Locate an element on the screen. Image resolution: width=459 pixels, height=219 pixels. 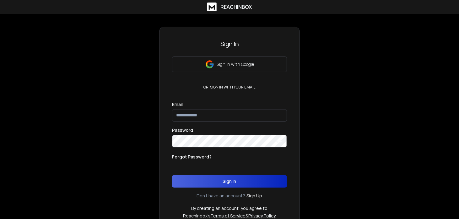
a: Terms of Service is located at coordinates (228, 216).